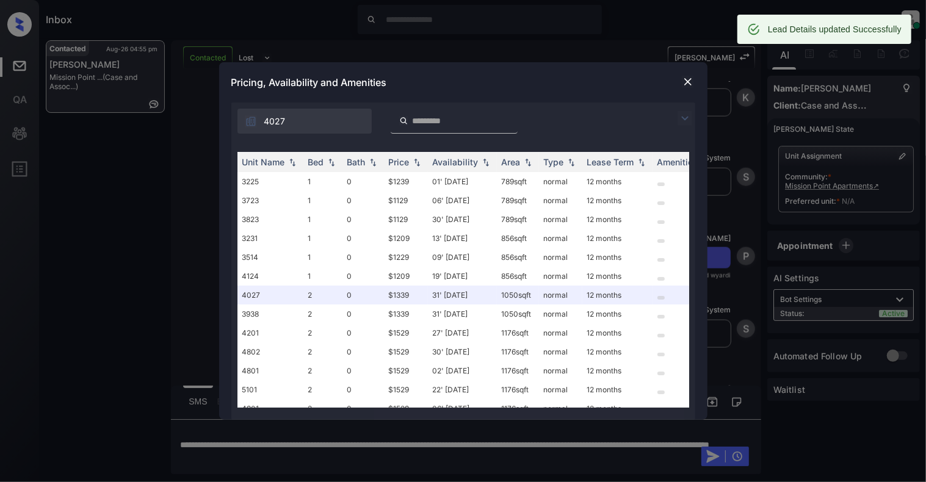  What do you see at coordinates (456, 162) in the screenshot?
I see `div: Availability` at bounding box center [456, 162].